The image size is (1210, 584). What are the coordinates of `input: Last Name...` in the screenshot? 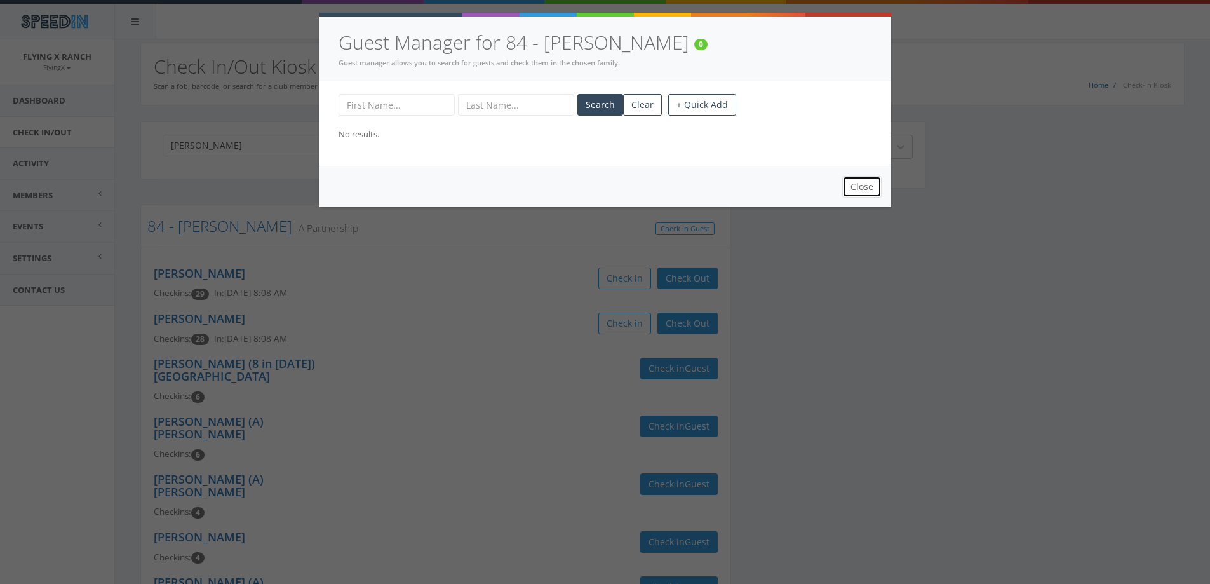 It's located at (516, 105).